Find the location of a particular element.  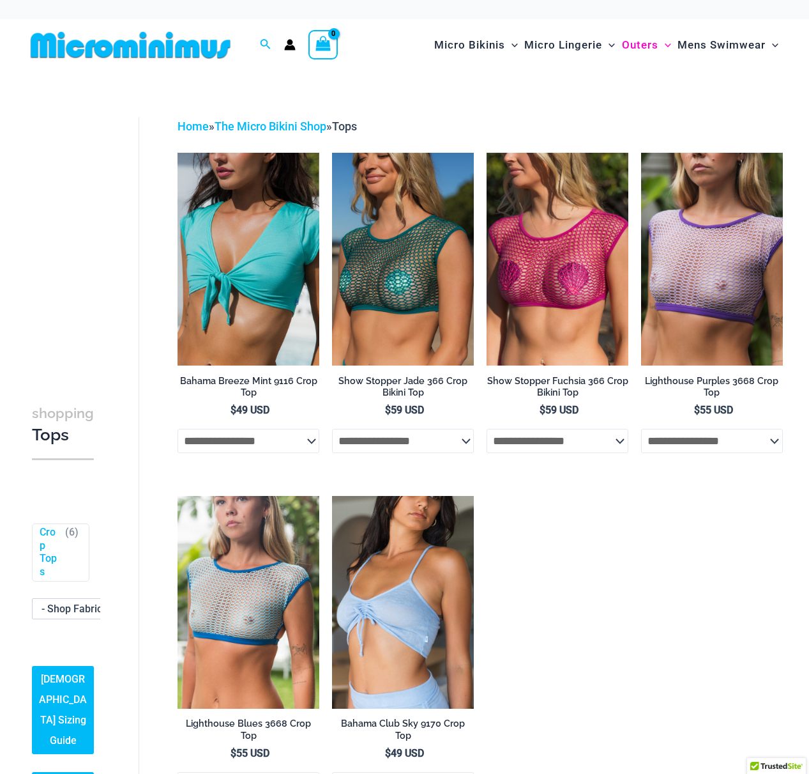

a: Show Stopper Jade 366 Crop Bikini Top is located at coordinates (403, 389).